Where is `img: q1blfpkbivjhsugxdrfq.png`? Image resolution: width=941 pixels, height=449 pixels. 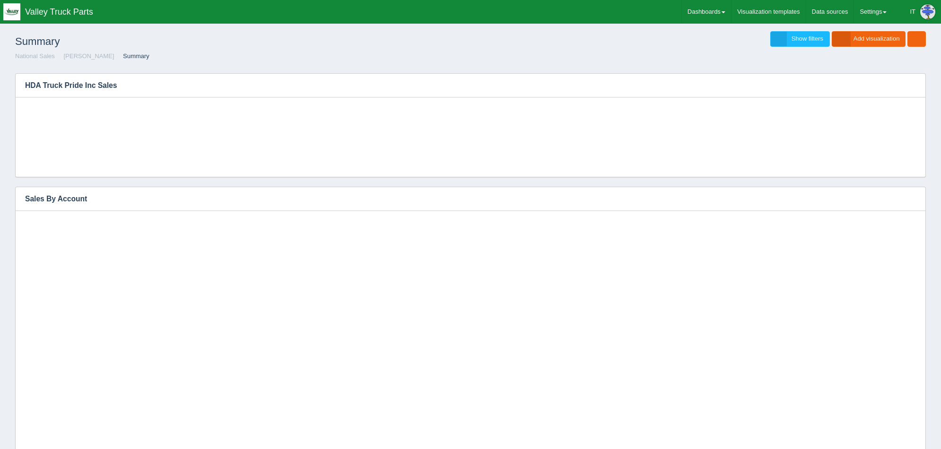
img: q1blfpkbivjhsugxdrfq.png is located at coordinates (12, 12).